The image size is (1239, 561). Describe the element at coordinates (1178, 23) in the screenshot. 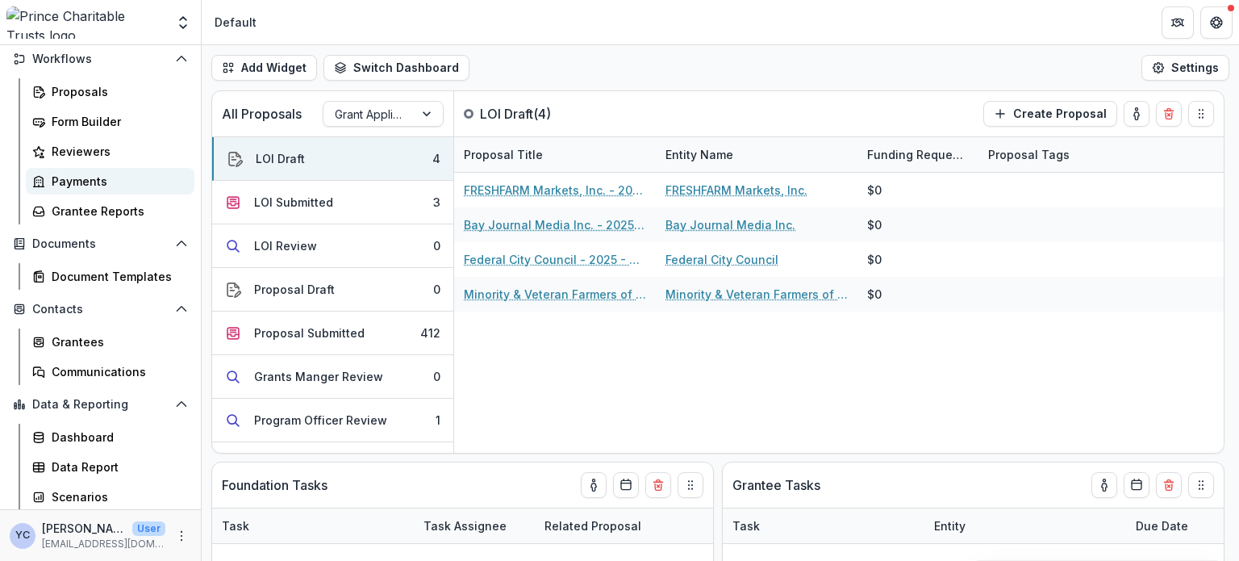

I see `button: Partners` at that location.